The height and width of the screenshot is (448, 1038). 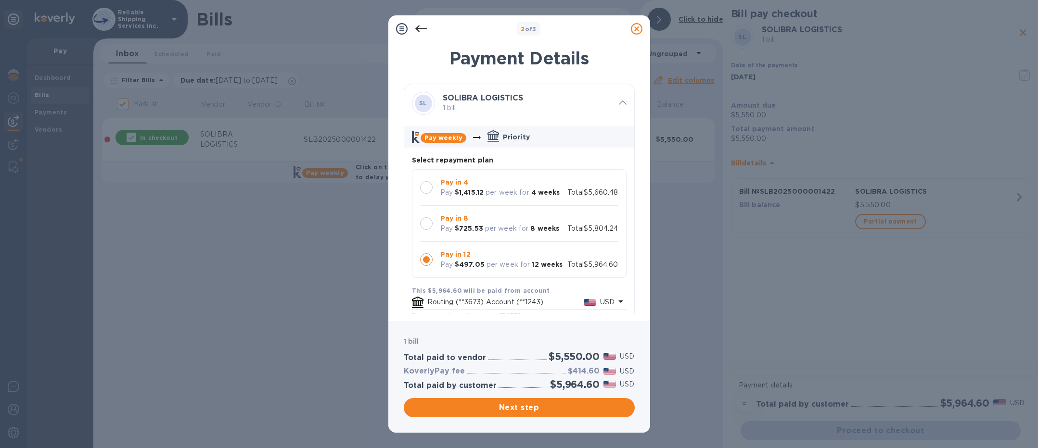 I want to click on h3: Total paid to vendor, so click(x=445, y=358).